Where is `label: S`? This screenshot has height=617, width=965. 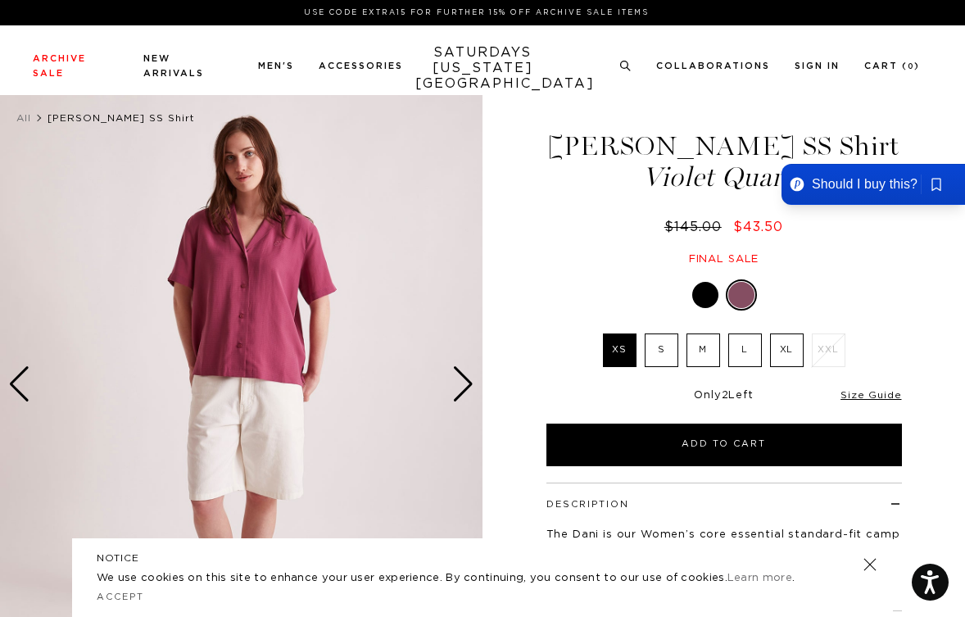
label: S is located at coordinates (661, 350).